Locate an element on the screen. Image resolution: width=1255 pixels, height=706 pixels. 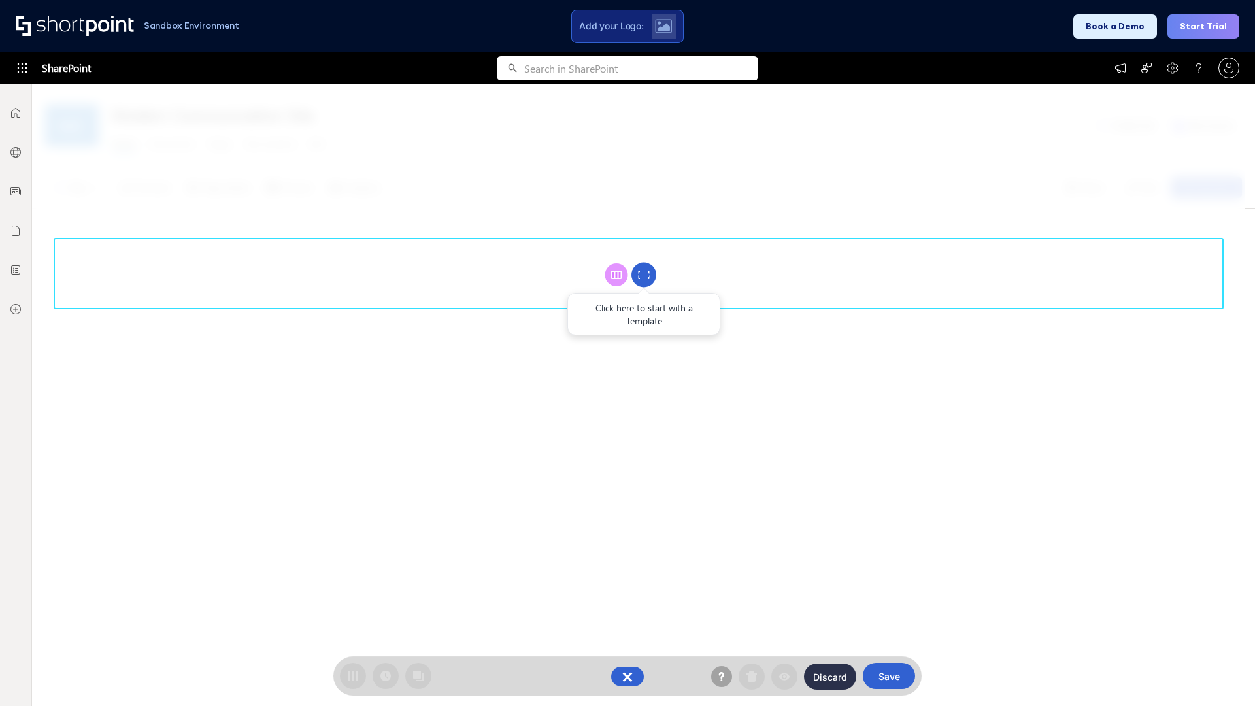
span: SharePoint is located at coordinates (66, 68).